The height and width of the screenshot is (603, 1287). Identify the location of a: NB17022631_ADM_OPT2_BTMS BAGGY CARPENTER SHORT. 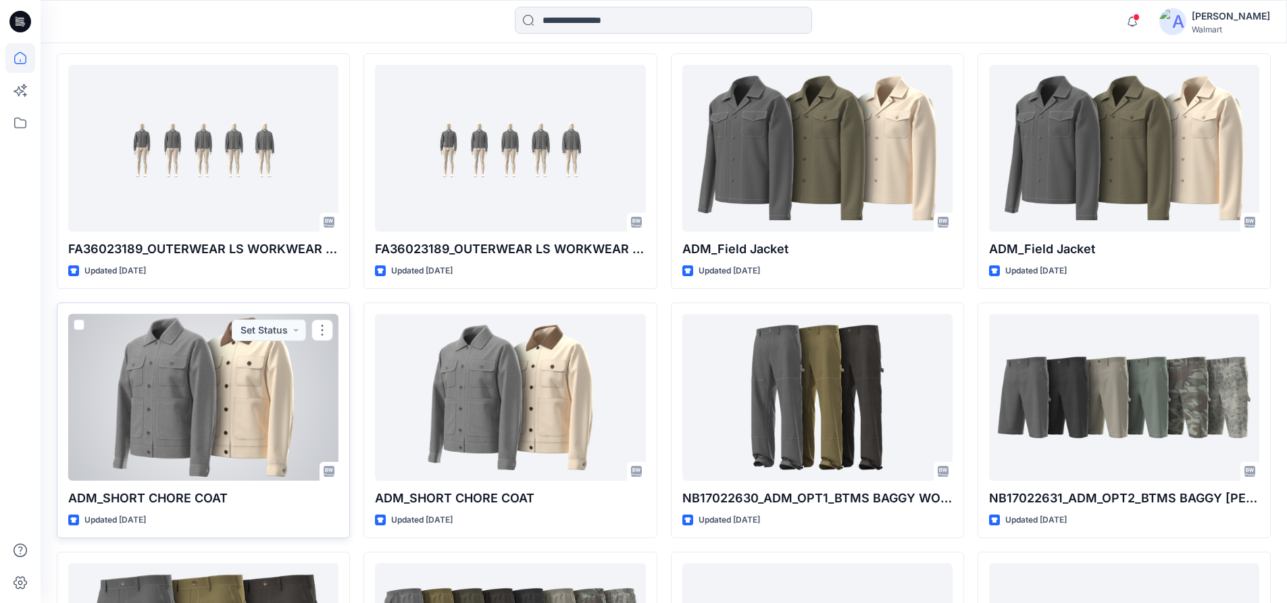
(1124, 397).